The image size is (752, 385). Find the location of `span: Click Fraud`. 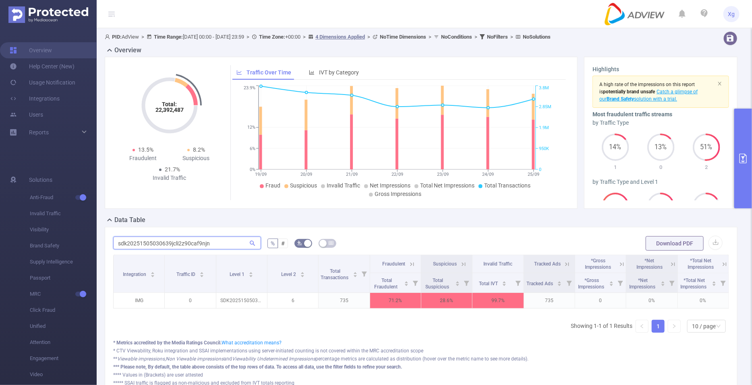

span: Click Fraud is located at coordinates (63, 310).